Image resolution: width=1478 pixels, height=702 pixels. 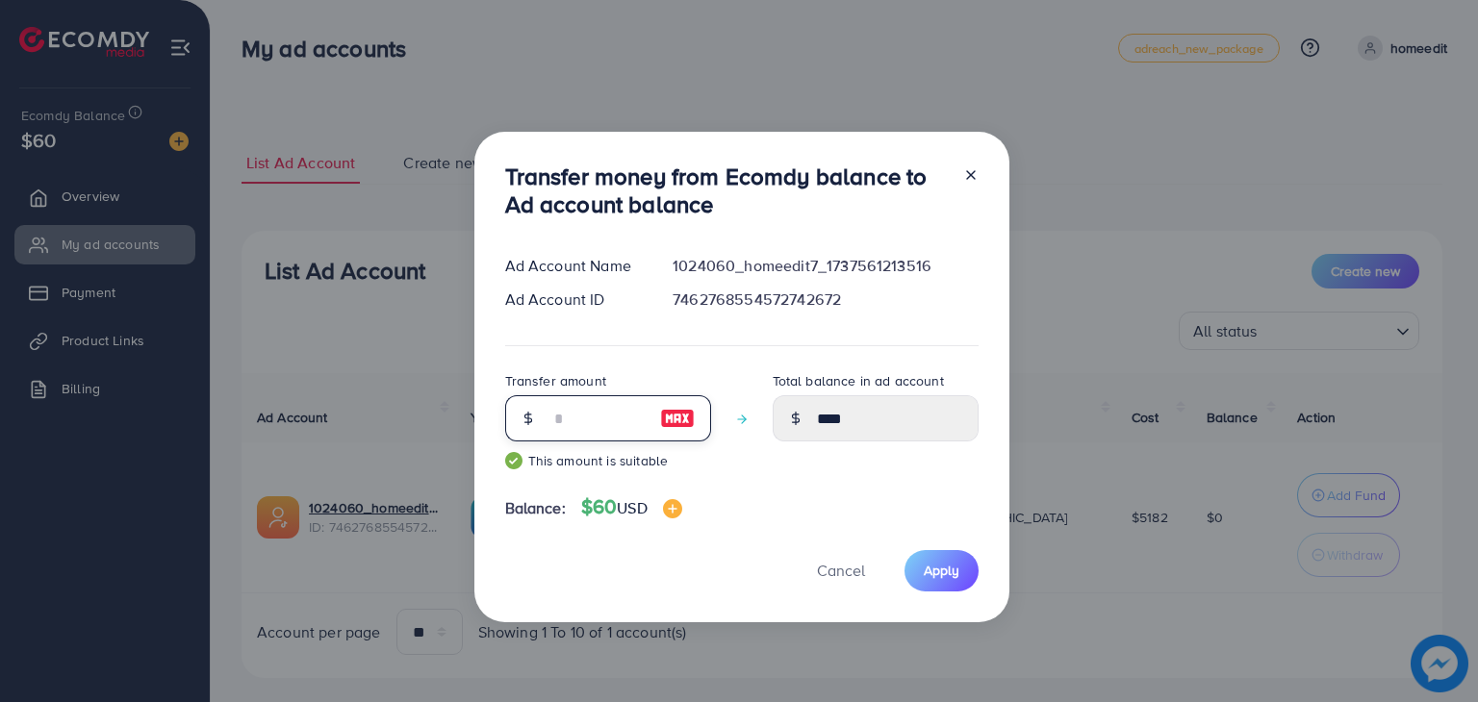 I want to click on div: 1024060_homeedit7_1737561213516, so click(x=824, y=266).